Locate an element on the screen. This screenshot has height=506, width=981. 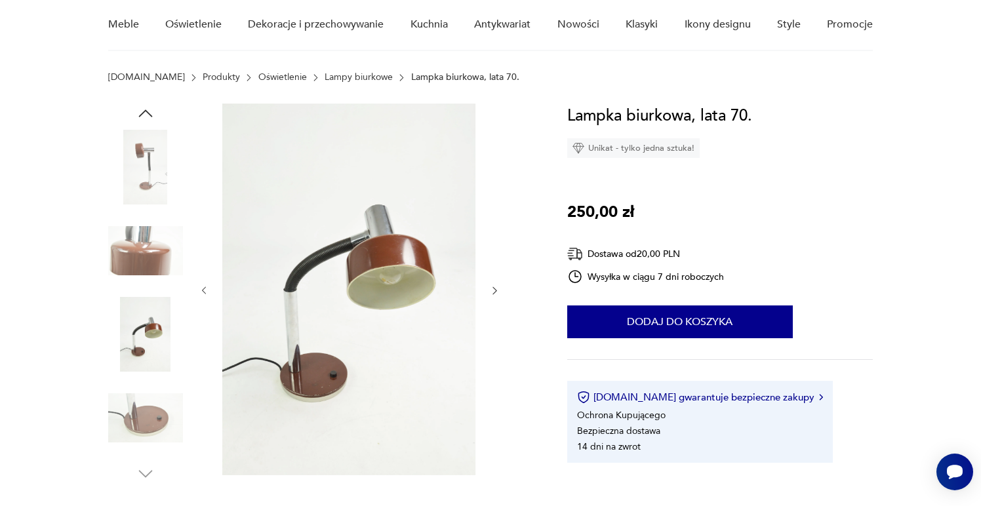
a: Oświetlenie is located at coordinates (283, 77).